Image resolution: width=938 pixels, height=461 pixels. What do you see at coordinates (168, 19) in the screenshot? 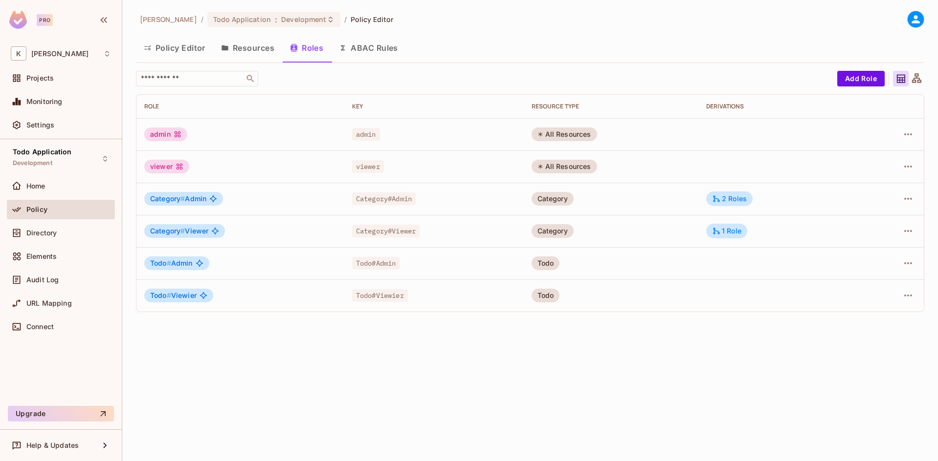
I see `span: the active workspace` at bounding box center [168, 19].